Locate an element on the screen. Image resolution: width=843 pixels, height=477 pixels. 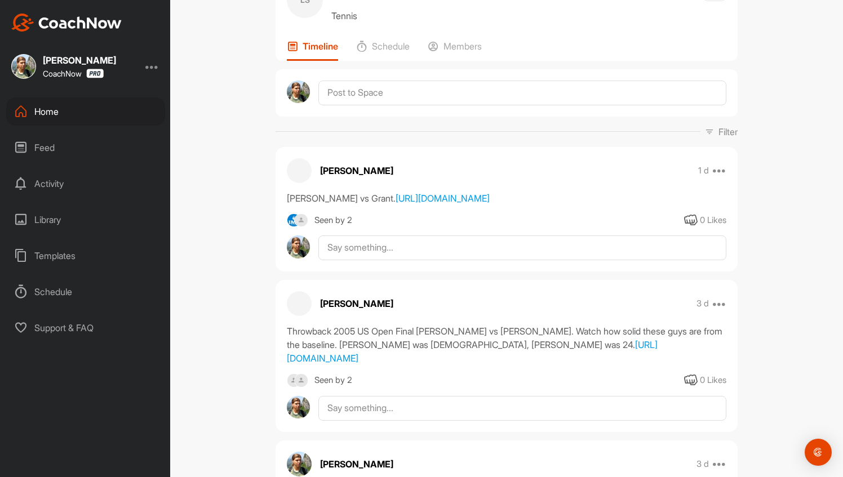
div: Open Intercom Messenger is located at coordinates (818, 453).